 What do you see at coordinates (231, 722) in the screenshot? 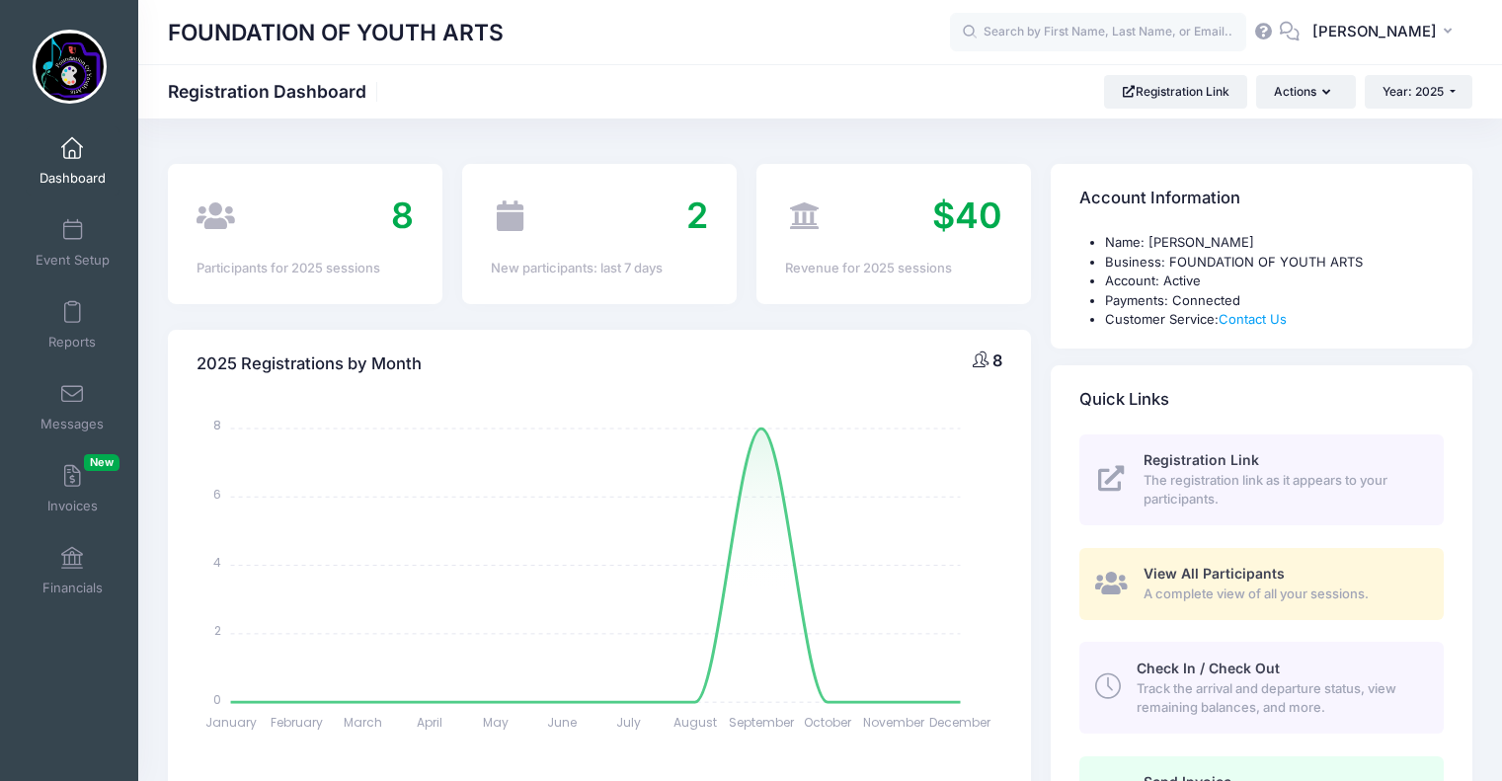
I see `tspan: January` at bounding box center [231, 722].